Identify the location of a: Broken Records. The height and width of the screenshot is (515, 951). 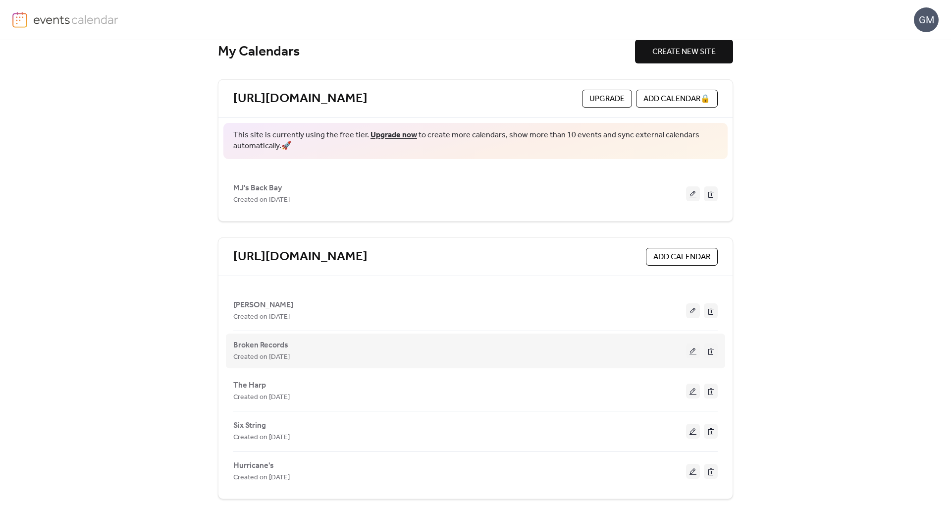
(261, 345).